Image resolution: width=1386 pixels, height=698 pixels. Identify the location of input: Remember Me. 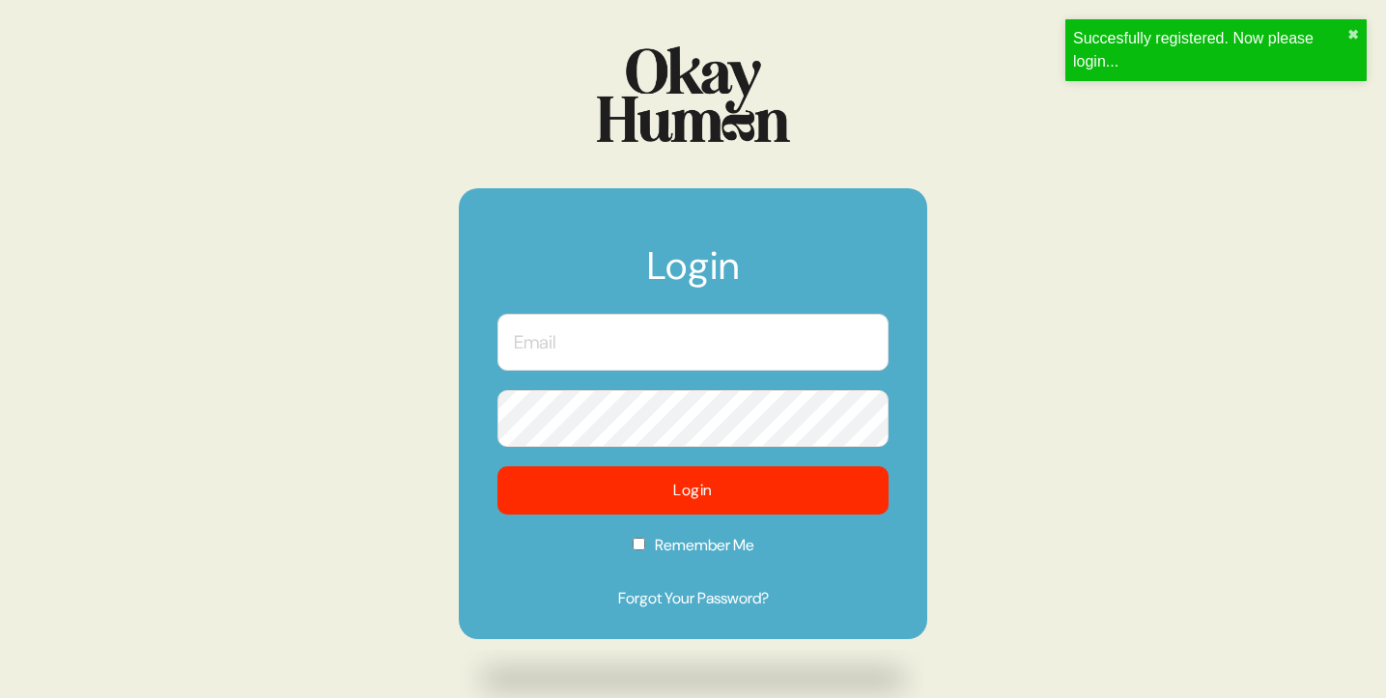
(638, 544).